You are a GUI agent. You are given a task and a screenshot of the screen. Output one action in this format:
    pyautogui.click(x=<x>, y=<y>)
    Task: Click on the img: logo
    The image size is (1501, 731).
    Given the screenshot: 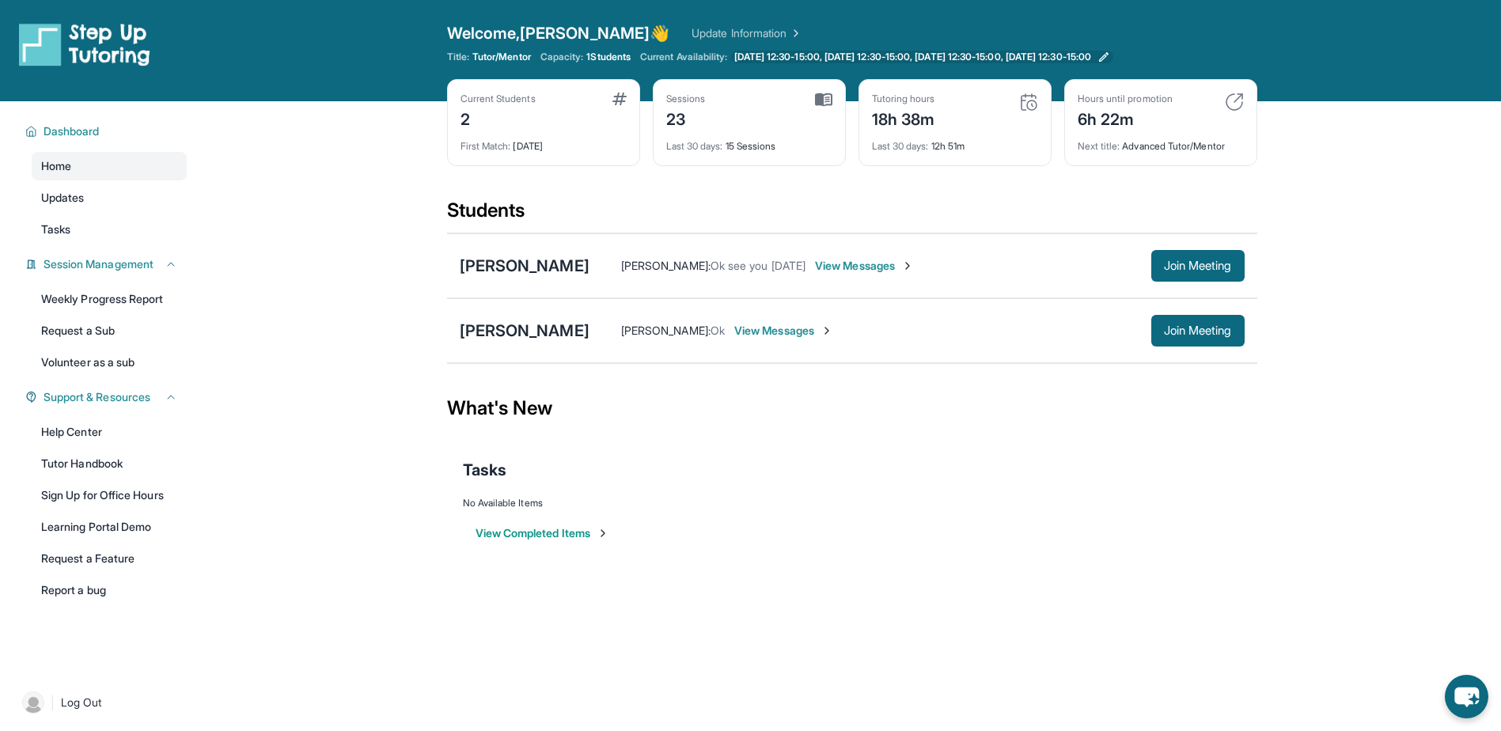 What is the action you would take?
    pyautogui.click(x=85, y=44)
    